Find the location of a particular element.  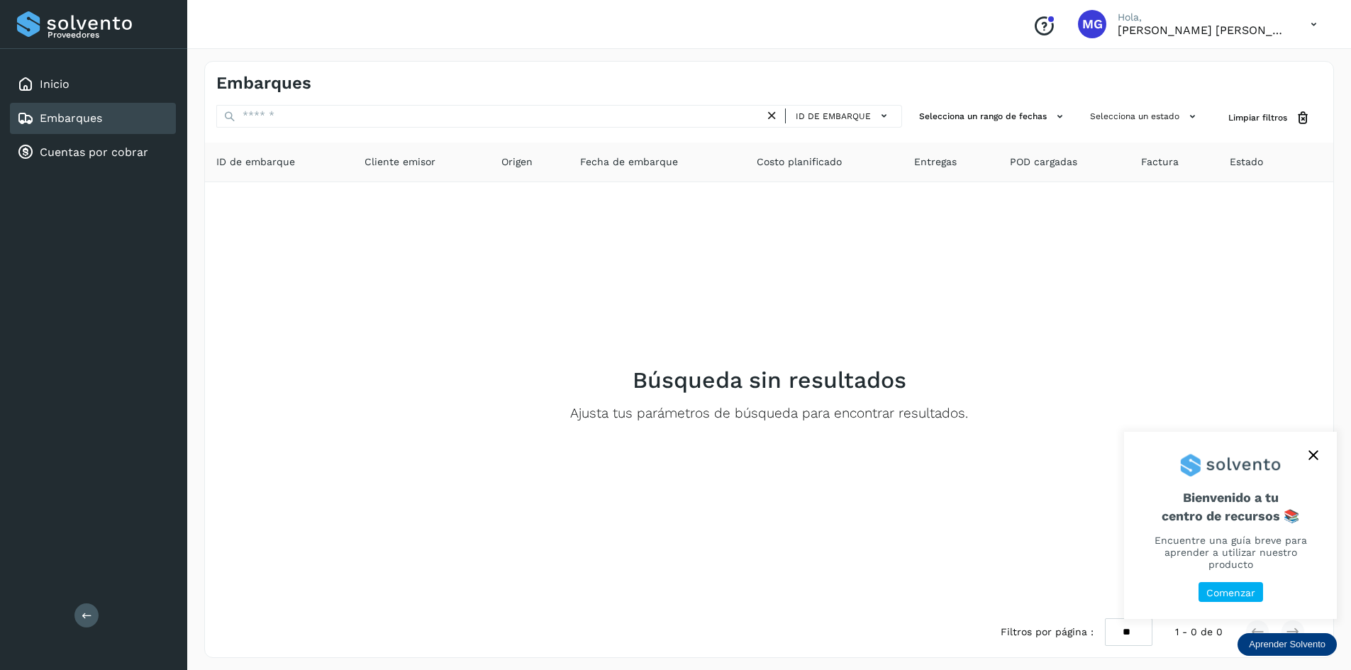

p: Maribel Gonzalez Luna is located at coordinates (1203, 30).